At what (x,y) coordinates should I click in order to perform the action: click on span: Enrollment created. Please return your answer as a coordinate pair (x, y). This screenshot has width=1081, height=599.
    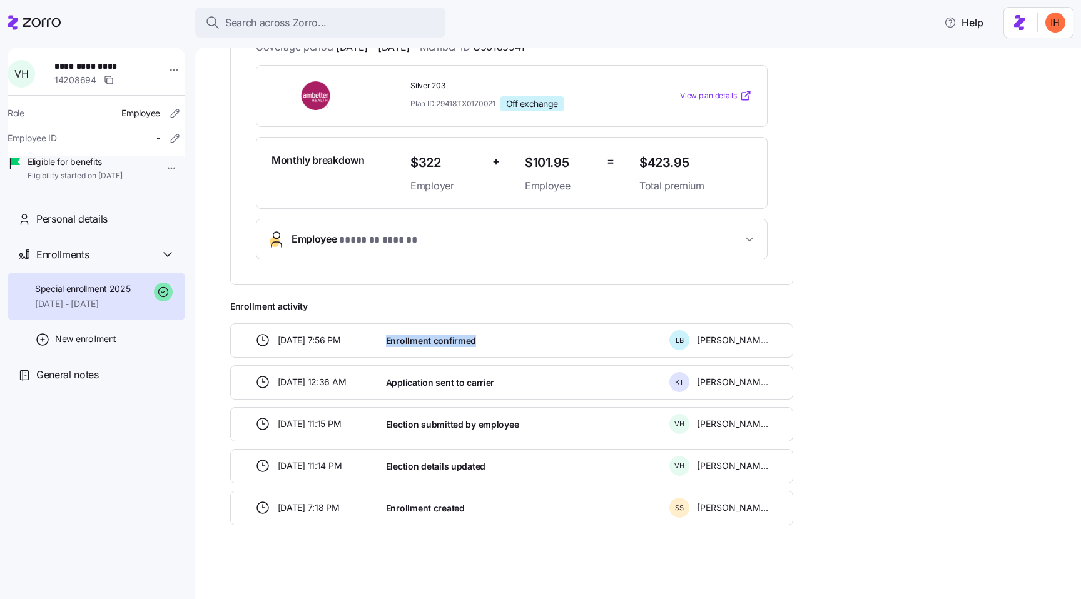
    Looking at the image, I should click on (425, 508).